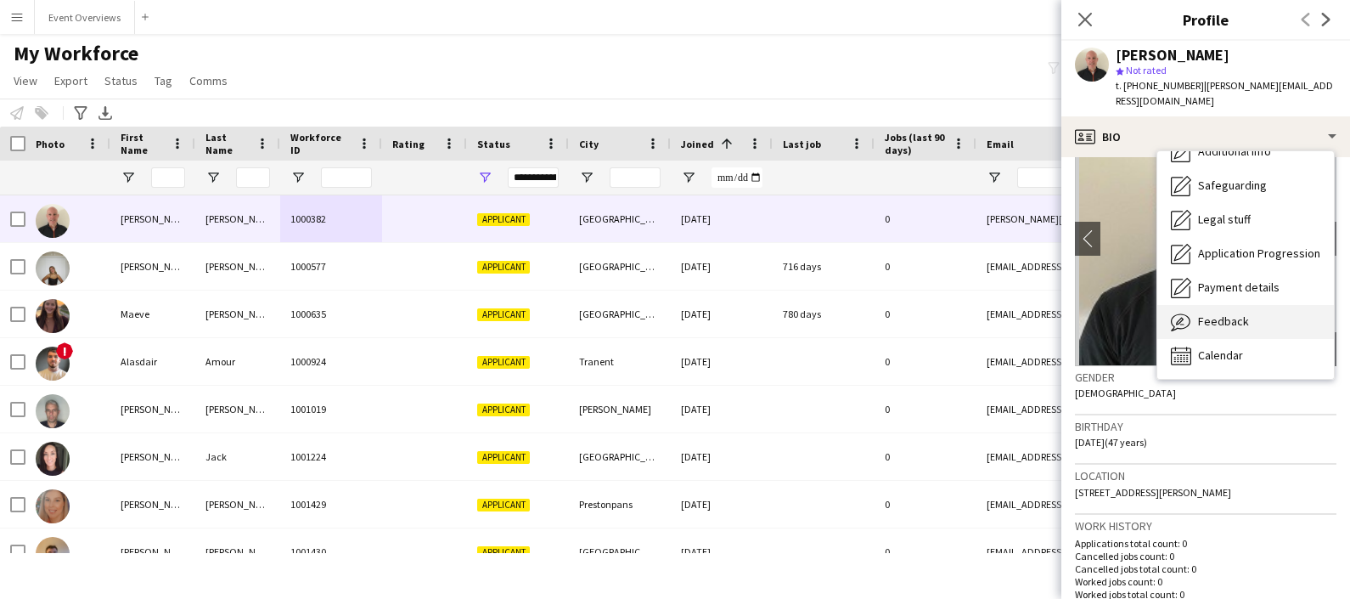 The width and height of the screenshot is (1350, 599). I want to click on div: Bio, so click(1206, 137).